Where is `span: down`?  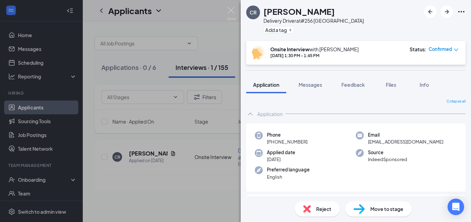
span: down is located at coordinates (456, 50).